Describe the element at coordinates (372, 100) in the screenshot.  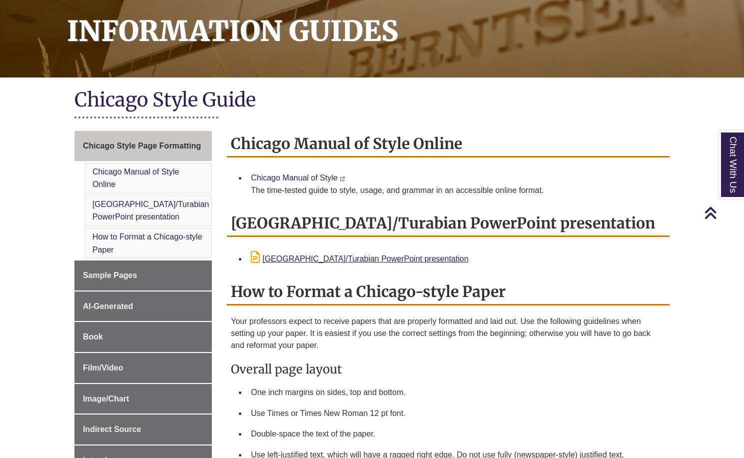
I see `h1: Chicago Style Guide` at that location.